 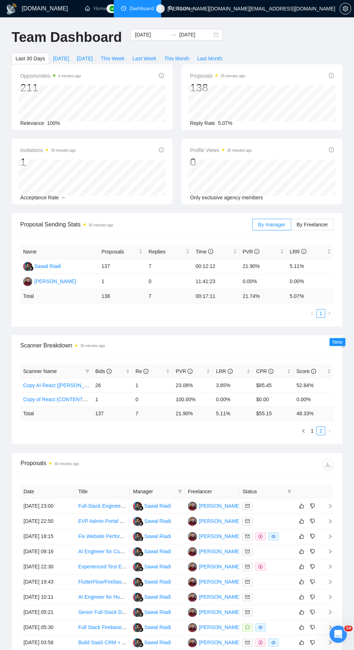 What do you see at coordinates (48, 150) in the screenshot?
I see `span: Invitations` at bounding box center [48, 150].